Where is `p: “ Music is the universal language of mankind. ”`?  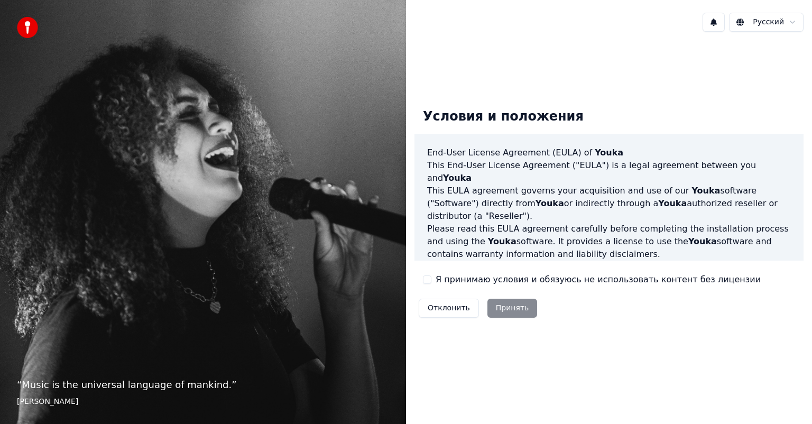 p: “ Music is the universal language of mankind. ” is located at coordinates (203, 385).